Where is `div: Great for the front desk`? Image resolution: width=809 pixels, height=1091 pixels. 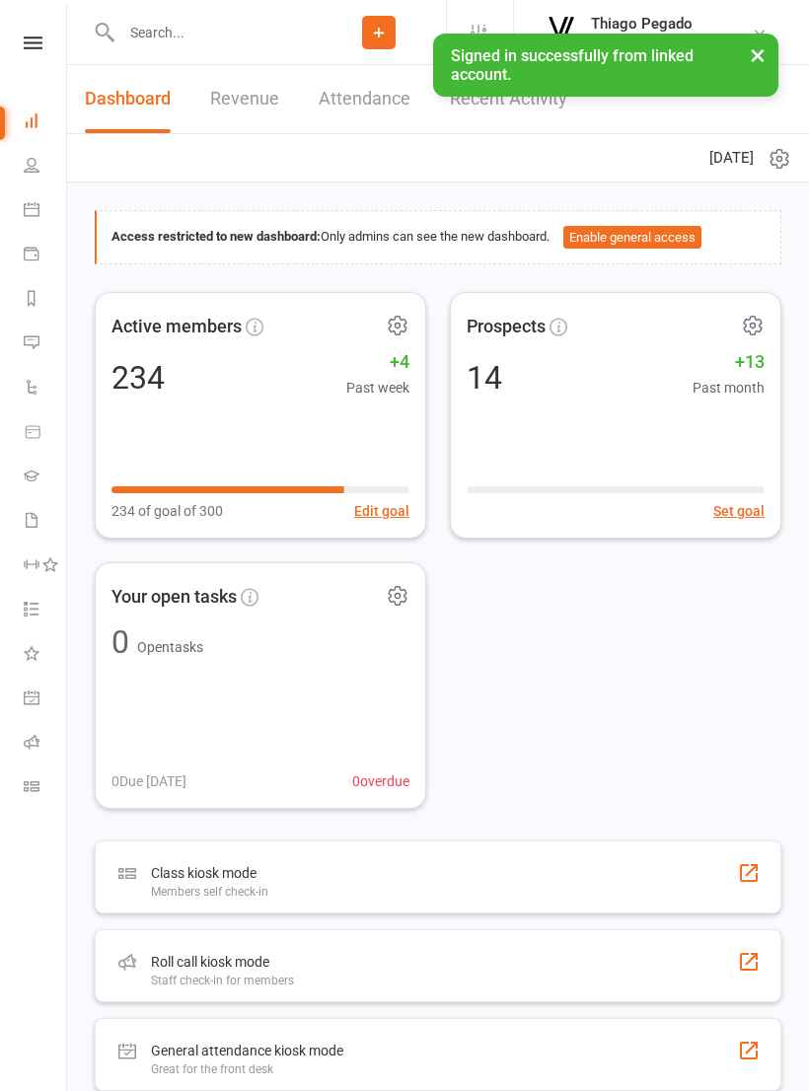 div: Great for the front desk is located at coordinates (247, 1069).